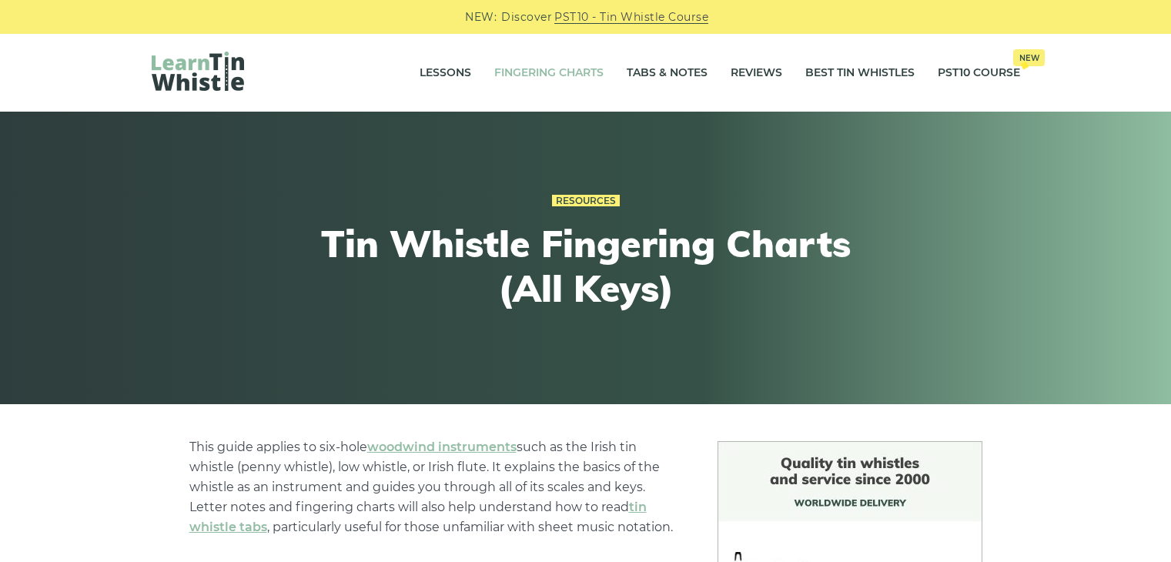  What do you see at coordinates (667, 73) in the screenshot?
I see `a: Tabs & Notes` at bounding box center [667, 73].